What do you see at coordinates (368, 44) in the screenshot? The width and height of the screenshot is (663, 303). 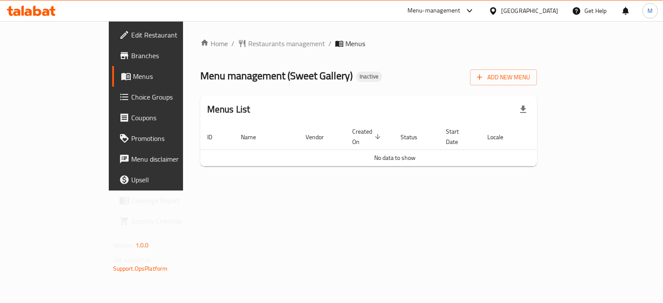 I see `nav: breadcrumb` at bounding box center [368, 44].